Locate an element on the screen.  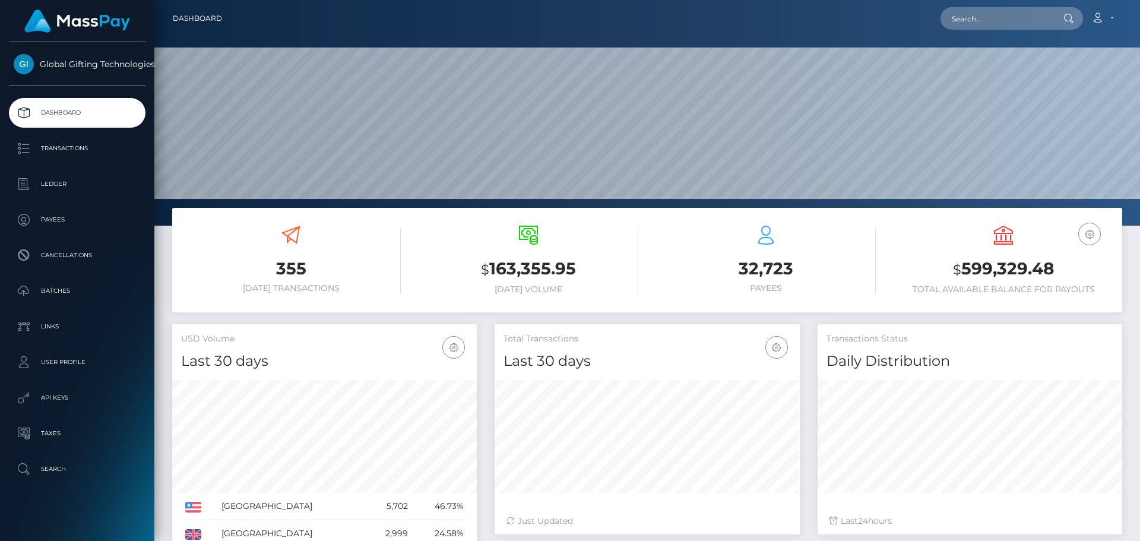
td: 46.73% is located at coordinates (440, 507).